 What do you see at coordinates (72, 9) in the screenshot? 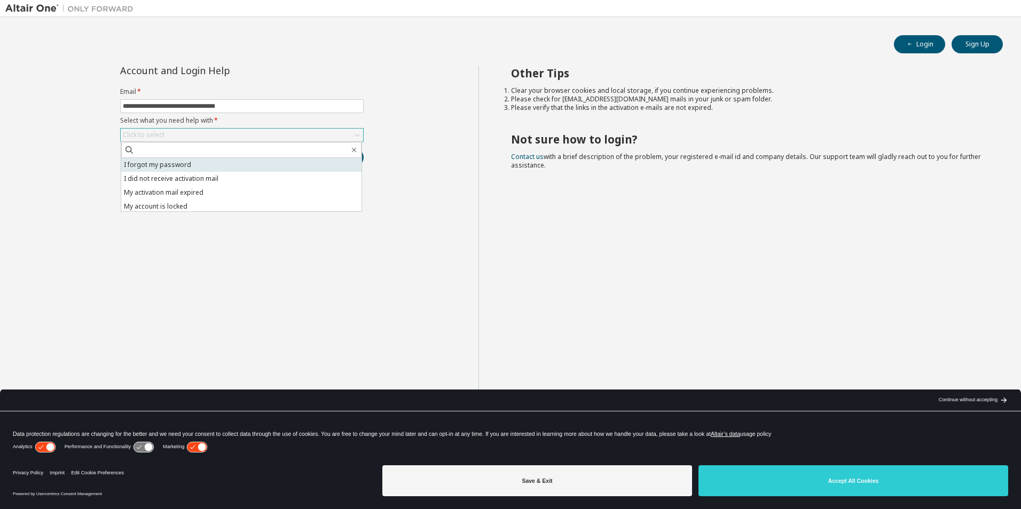
I see `img: Altair One` at bounding box center [72, 9].